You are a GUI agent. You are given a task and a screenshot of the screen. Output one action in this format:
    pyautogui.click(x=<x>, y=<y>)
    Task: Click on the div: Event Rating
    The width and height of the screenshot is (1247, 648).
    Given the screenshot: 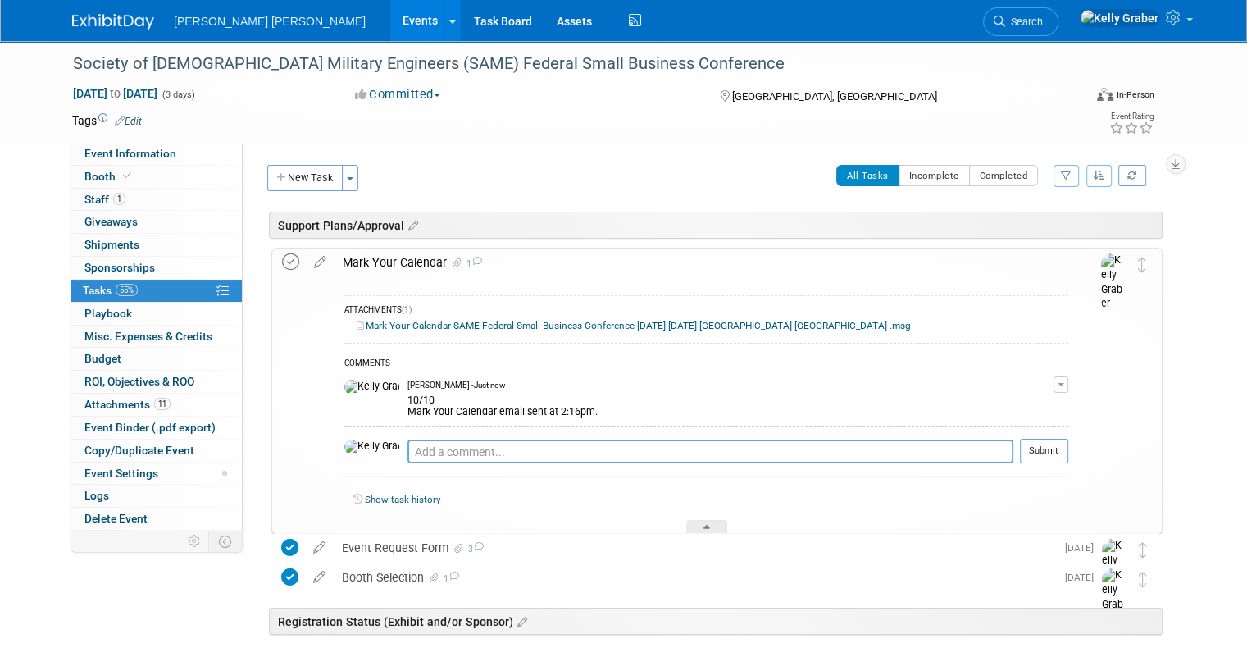 What is the action you would take?
    pyautogui.click(x=1131, y=116)
    